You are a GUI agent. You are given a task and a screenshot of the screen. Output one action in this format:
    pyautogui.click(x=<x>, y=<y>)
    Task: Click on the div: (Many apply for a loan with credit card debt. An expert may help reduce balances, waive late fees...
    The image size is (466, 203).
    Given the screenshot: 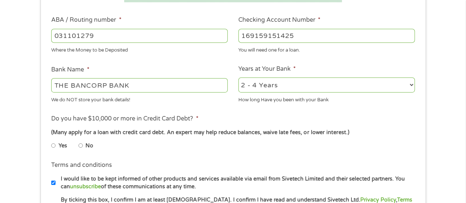 What is the action you would take?
    pyautogui.click(x=233, y=133)
    